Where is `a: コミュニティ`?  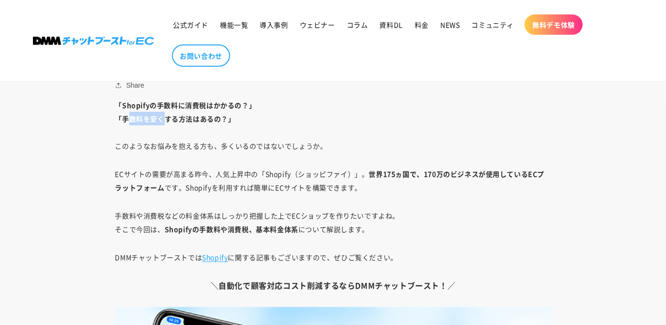 a: コミュニティ is located at coordinates (493, 25).